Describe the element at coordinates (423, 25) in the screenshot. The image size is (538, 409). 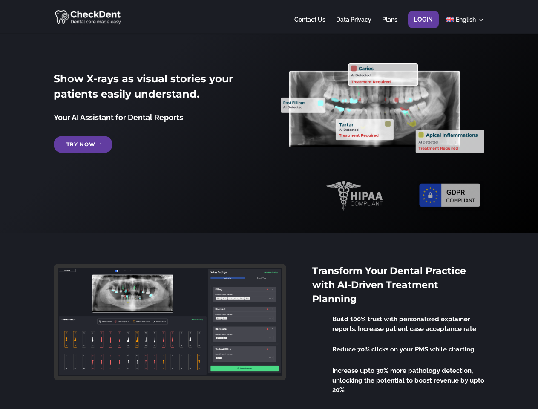
I see `a: Login` at that location.